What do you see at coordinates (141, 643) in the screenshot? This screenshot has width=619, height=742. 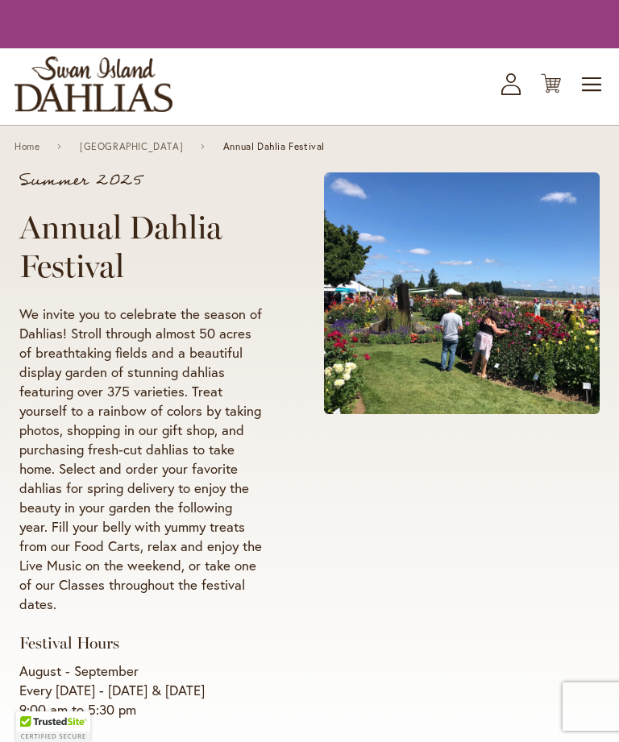 I see `h3: Festival Hours` at bounding box center [141, 643].